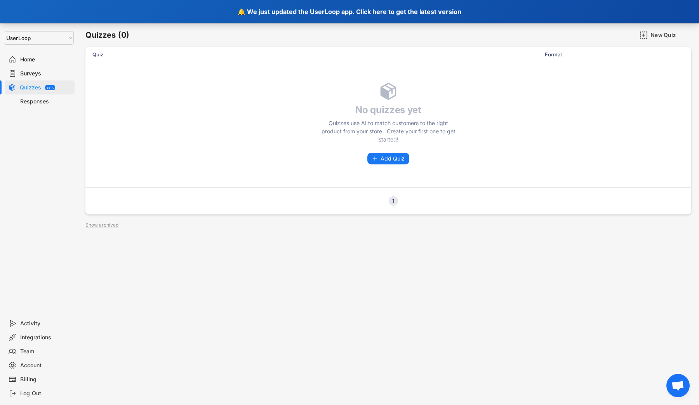 This screenshot has height=405, width=699. What do you see at coordinates (30, 87) in the screenshot?
I see `div: Quizzes` at bounding box center [30, 87].